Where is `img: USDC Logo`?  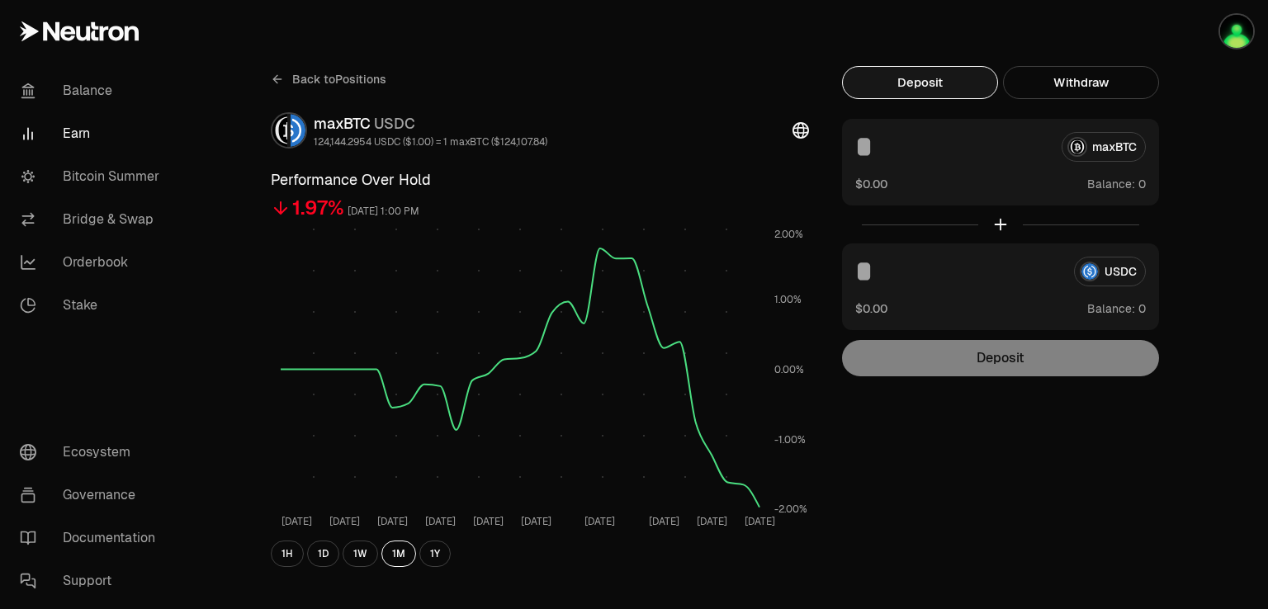
img: USDC Logo is located at coordinates (298, 130).